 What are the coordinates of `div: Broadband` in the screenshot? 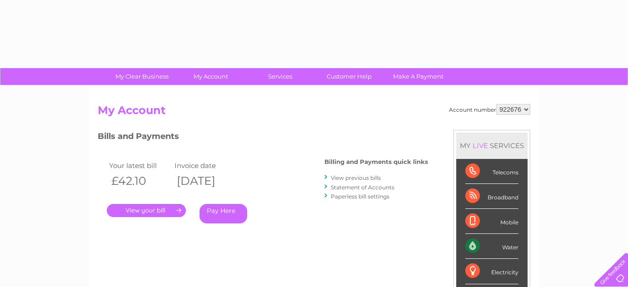 It's located at (492, 196).